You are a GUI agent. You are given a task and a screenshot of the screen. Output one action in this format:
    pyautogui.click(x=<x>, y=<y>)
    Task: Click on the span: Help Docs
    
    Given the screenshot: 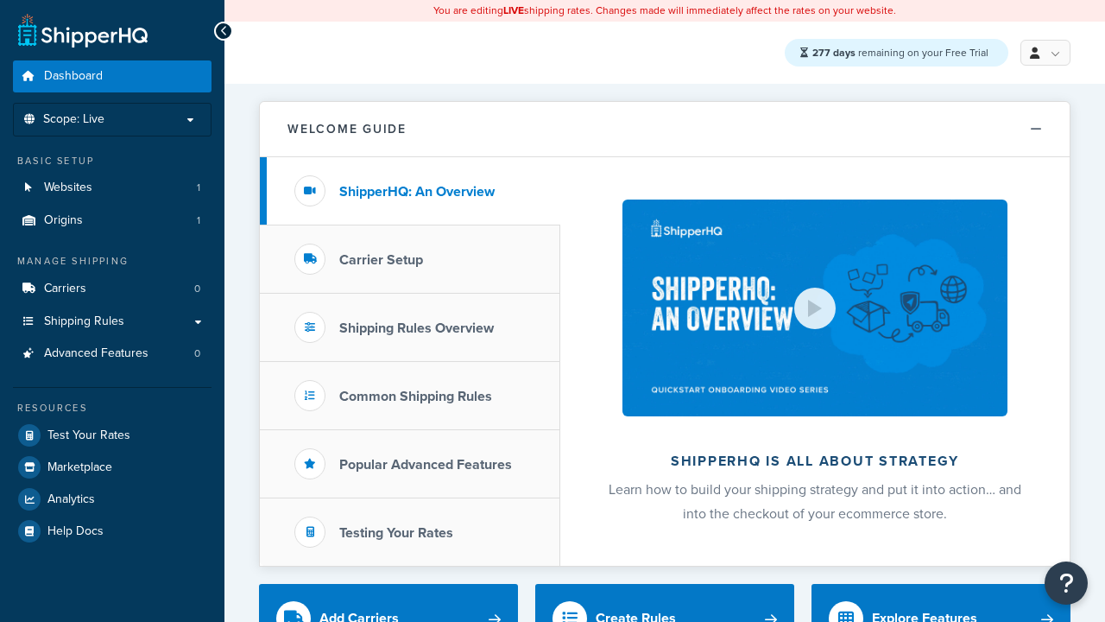 What is the action you would take?
    pyautogui.click(x=75, y=531)
    